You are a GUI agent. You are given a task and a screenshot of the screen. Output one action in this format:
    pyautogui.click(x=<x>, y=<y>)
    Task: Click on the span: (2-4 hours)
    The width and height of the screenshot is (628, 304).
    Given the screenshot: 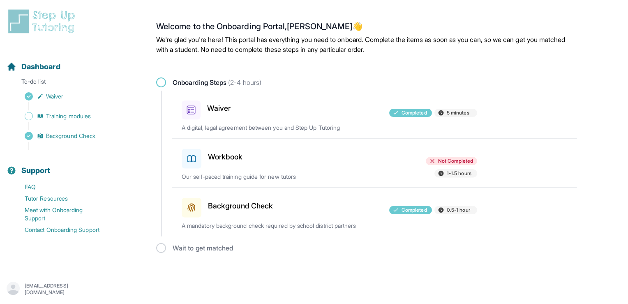 What is the action you would take?
    pyautogui.click(x=244, y=82)
    